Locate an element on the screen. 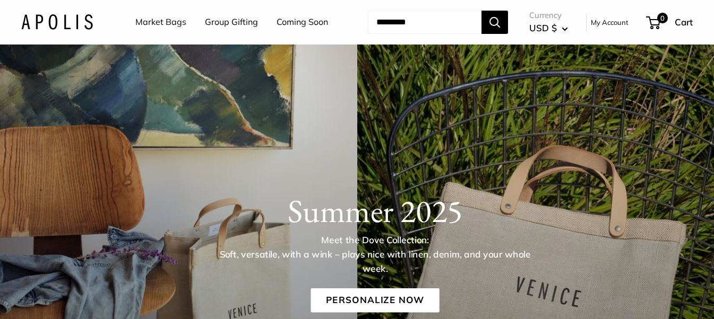 The image size is (714, 319). input: Search... is located at coordinates (424, 22).